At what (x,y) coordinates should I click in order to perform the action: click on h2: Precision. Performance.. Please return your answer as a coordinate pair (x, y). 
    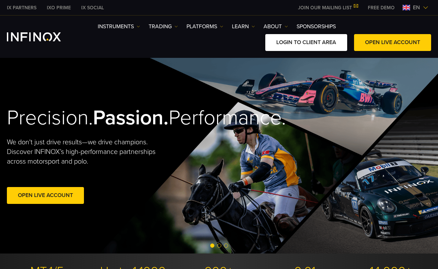
    Looking at the image, I should click on (102, 118).